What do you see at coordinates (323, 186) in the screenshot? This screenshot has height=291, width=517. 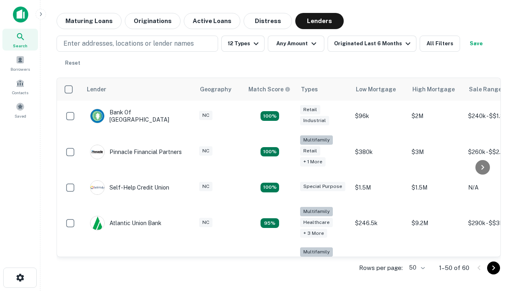 I see `div: Special Purpose` at bounding box center [323, 186].